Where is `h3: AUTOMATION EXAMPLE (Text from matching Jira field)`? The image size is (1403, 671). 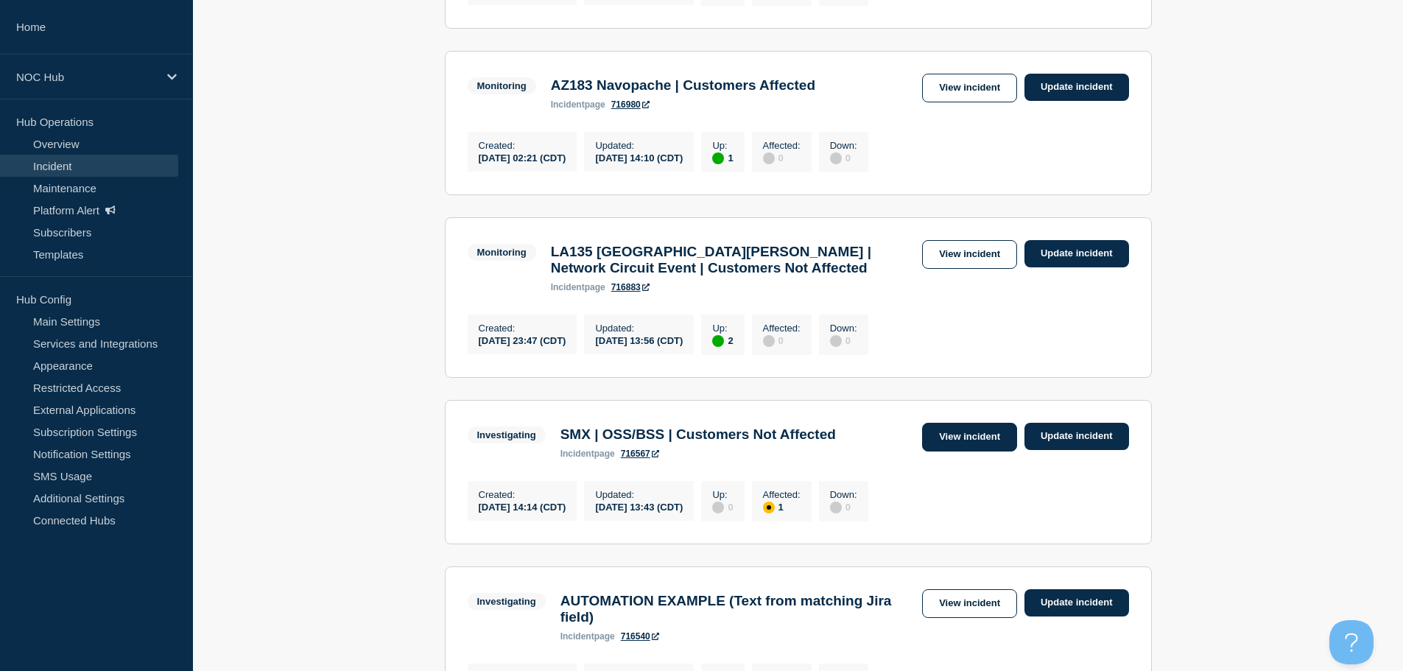 h3: AUTOMATION EXAMPLE (Text from matching Jira field) is located at coordinates (737, 609).